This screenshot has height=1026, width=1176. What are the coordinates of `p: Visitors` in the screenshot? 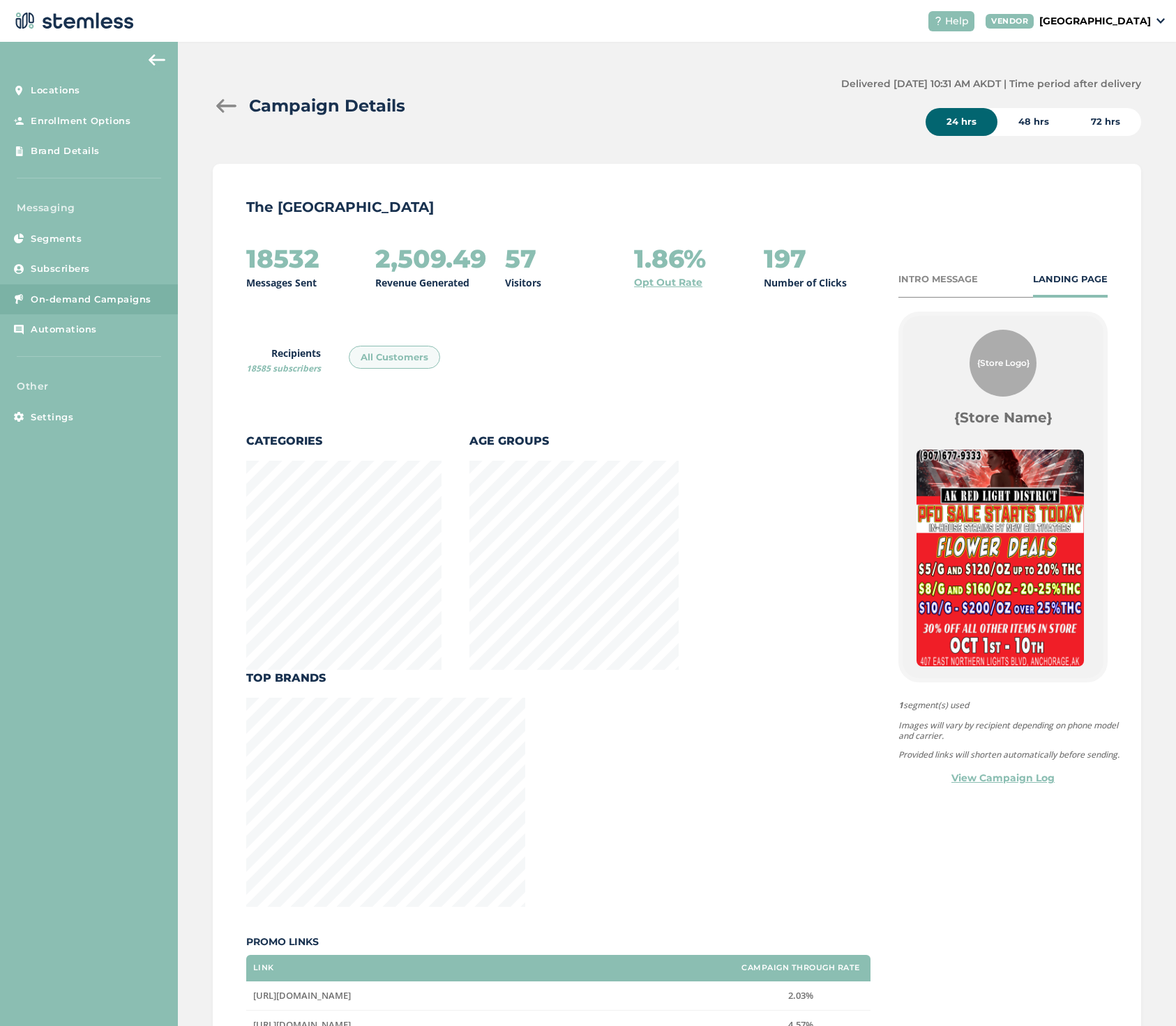 It's located at (523, 283).